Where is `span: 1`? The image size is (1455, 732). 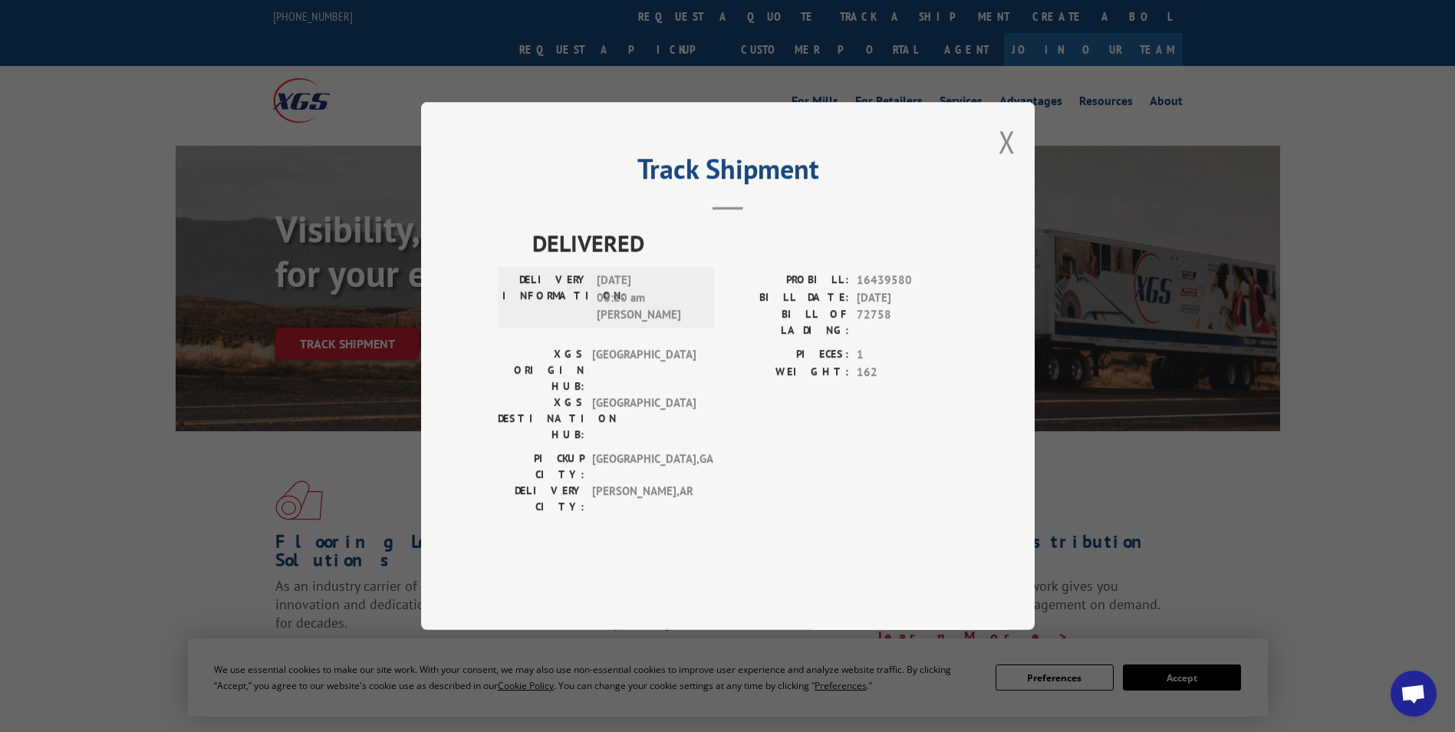 span: 1 is located at coordinates (908, 354).